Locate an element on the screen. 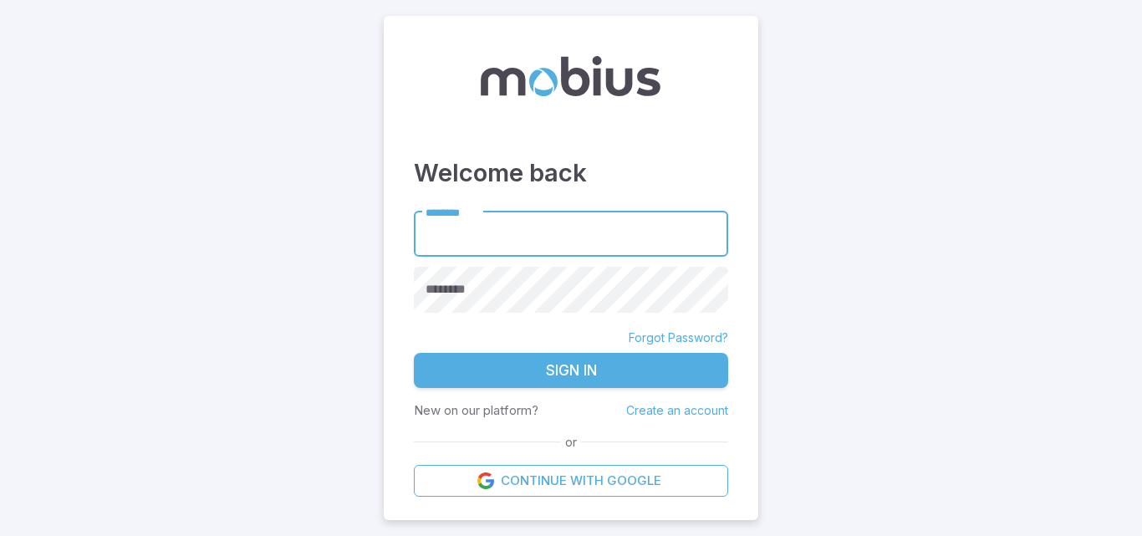 Image resolution: width=1142 pixels, height=536 pixels. a: Continue with Google is located at coordinates (571, 481).